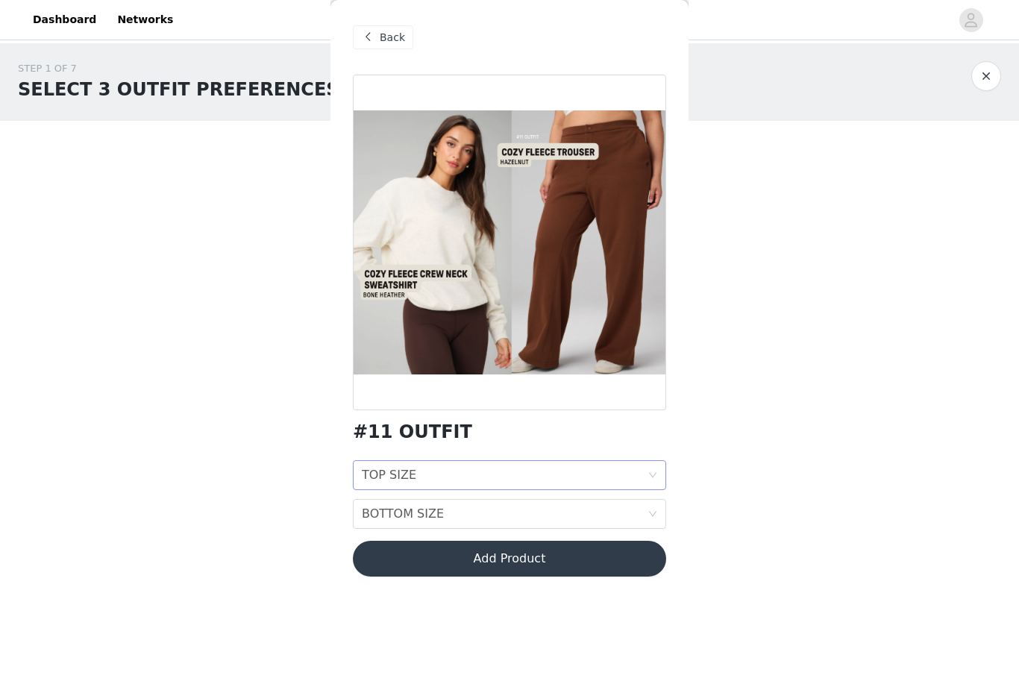  What do you see at coordinates (509, 559) in the screenshot?
I see `button: Add Product` at bounding box center [509, 559].